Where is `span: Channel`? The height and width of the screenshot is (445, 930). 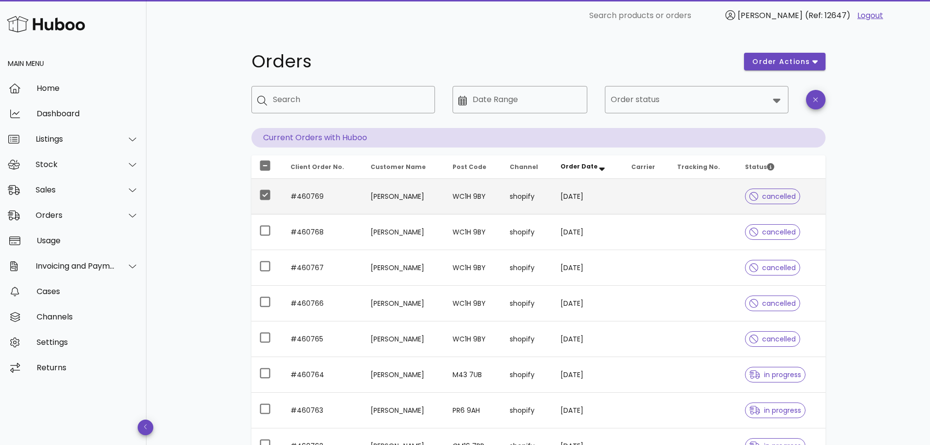 span: Channel is located at coordinates (524, 166).